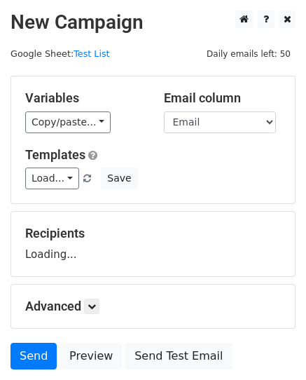 The height and width of the screenshot is (380, 306). What do you see at coordinates (179, 356) in the screenshot?
I see `a: Send Test Email` at bounding box center [179, 356].